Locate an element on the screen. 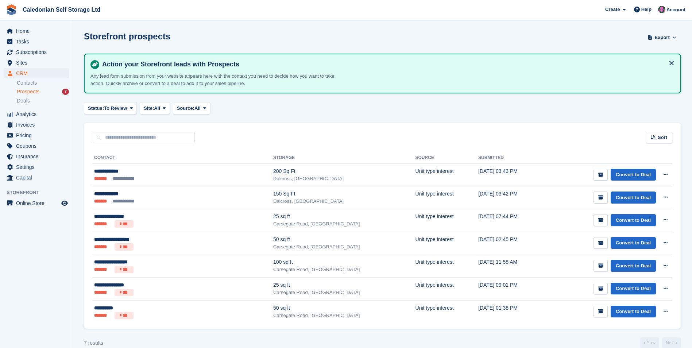 The height and width of the screenshot is (348, 692). span: Coupons is located at coordinates (38, 146).